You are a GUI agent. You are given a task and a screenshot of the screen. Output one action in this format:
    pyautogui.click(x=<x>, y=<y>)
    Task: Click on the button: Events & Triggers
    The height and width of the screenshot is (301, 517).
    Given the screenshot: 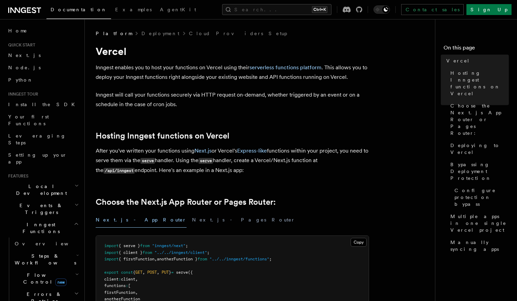 What is the action you would take?
    pyautogui.click(x=43, y=209)
    